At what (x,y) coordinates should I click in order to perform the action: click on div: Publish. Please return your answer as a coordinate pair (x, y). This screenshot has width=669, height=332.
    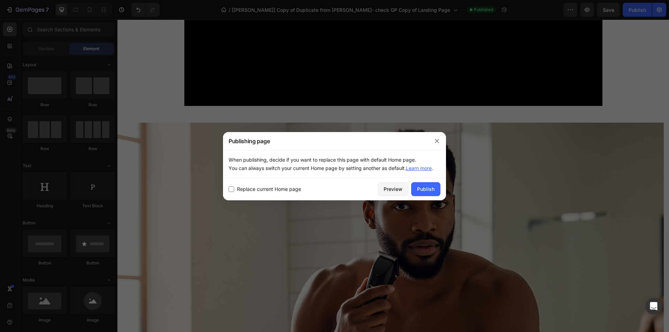
    Looking at the image, I should click on (426, 189).